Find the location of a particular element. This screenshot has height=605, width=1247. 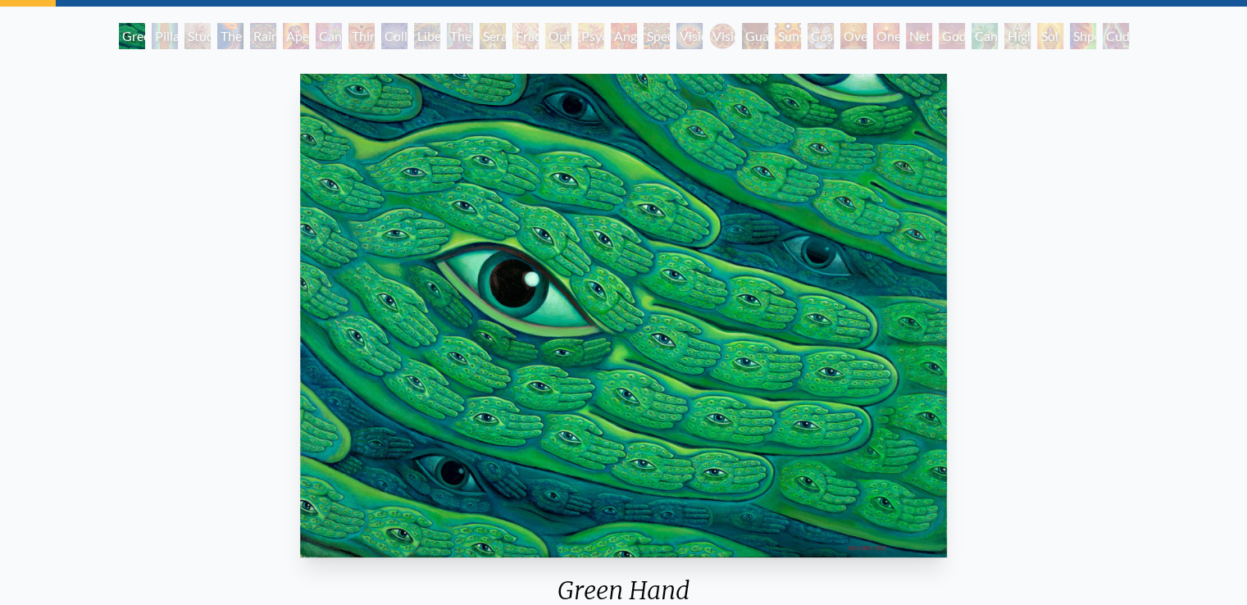

div: The Torch is located at coordinates (230, 36).